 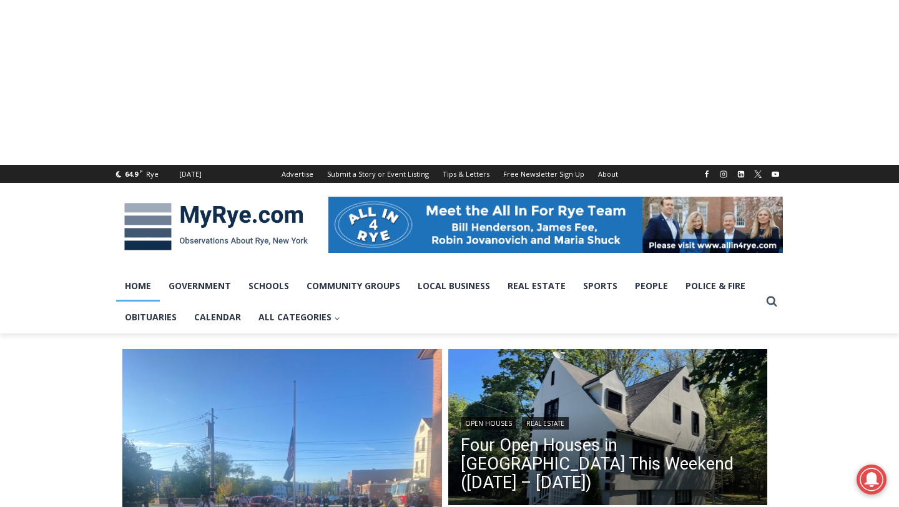 I want to click on nav: Secondary Navigation, so click(x=449, y=174).